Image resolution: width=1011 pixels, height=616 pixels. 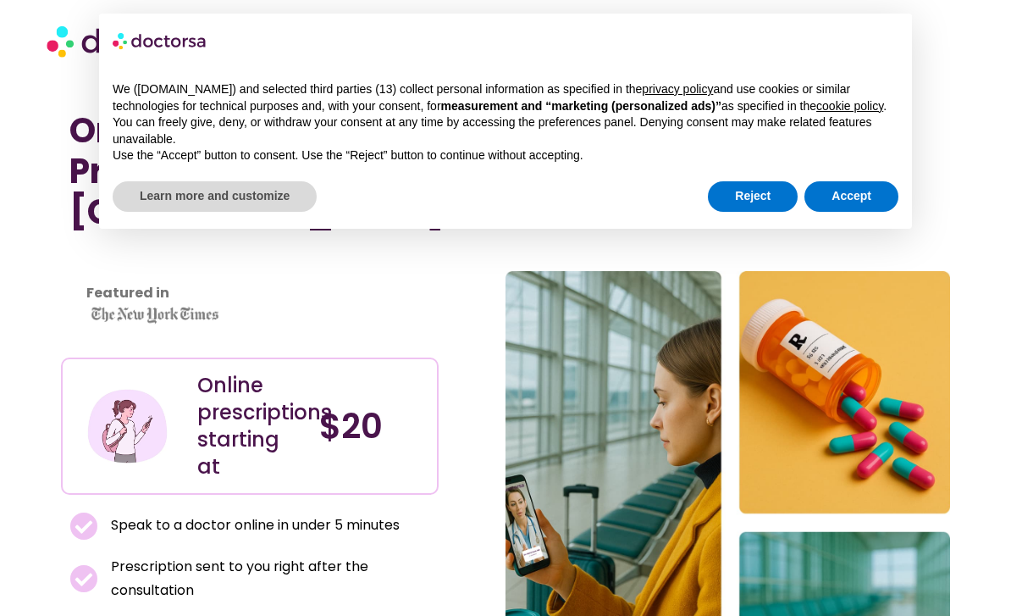 I want to click on button: Reject, so click(x=753, y=196).